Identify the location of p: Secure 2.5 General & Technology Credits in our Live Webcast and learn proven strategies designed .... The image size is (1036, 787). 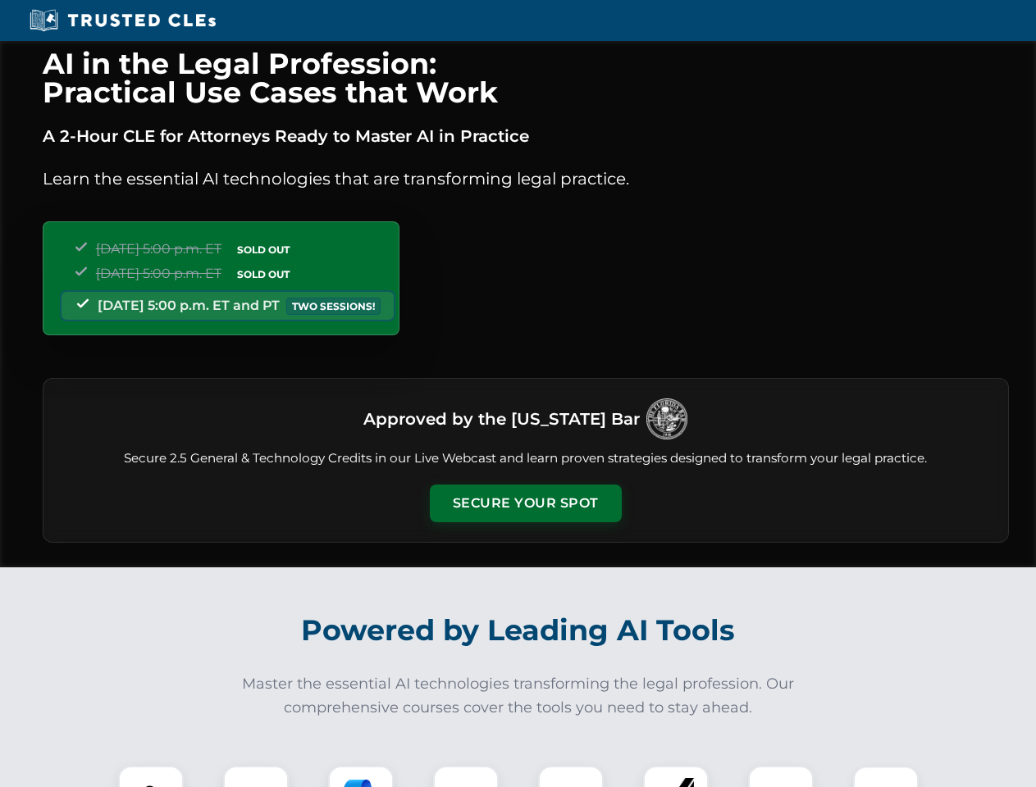
(526, 459).